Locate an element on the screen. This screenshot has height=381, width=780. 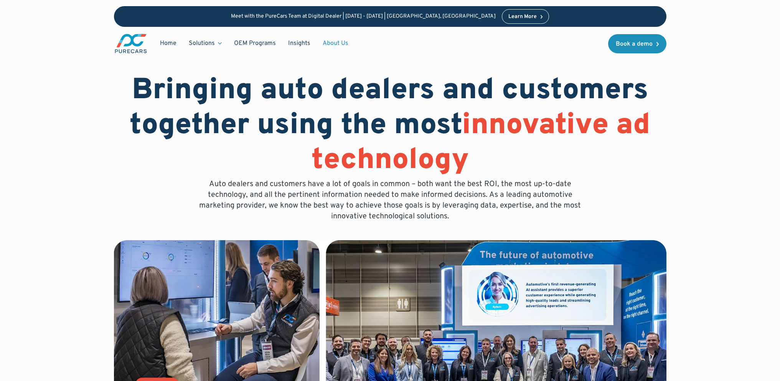
p: Auto dealers and customers have a lot of goals in common – both want the best ROI, the most up-to... is located at coordinates (390, 200).